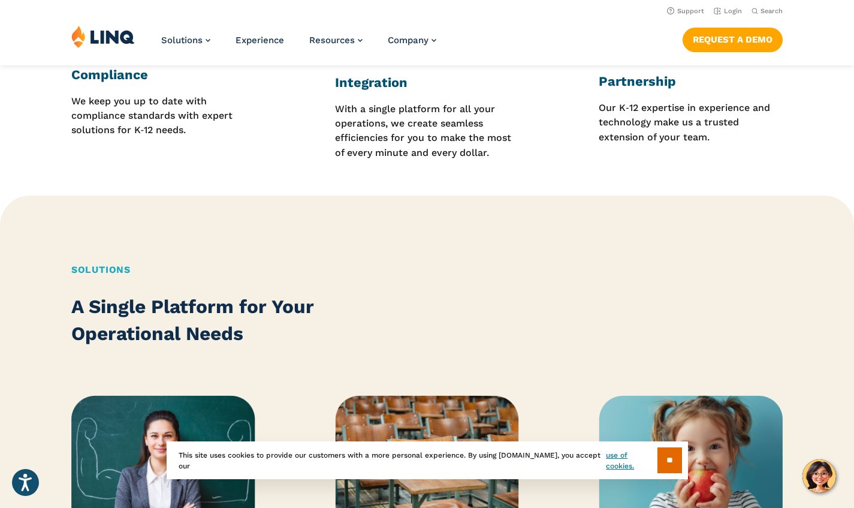 Image resolution: width=854 pixels, height=508 pixels. I want to click on span: Search, so click(772, 11).